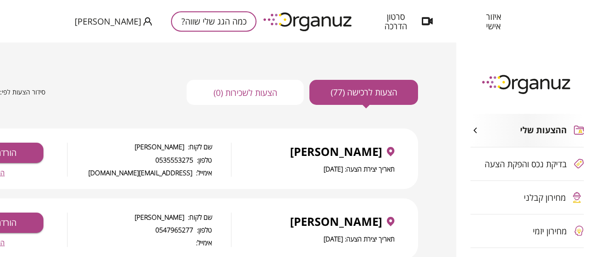 The height and width of the screenshot is (257, 598). I want to click on span: סרטון הדרכה, so click(396, 21).